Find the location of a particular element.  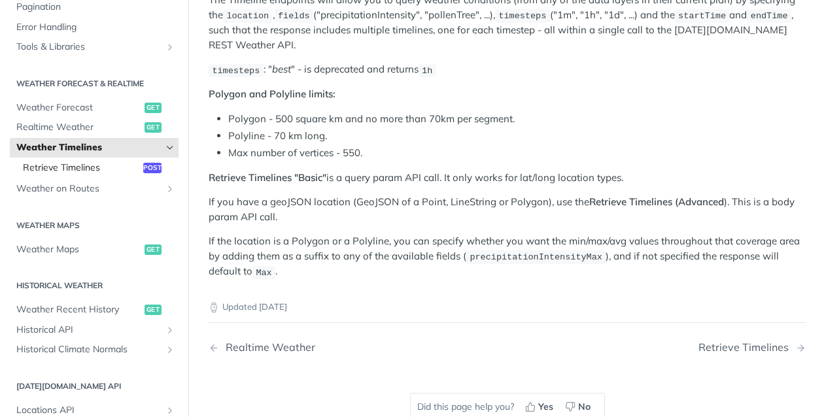

a: Realtime Weatherget is located at coordinates (94, 128).